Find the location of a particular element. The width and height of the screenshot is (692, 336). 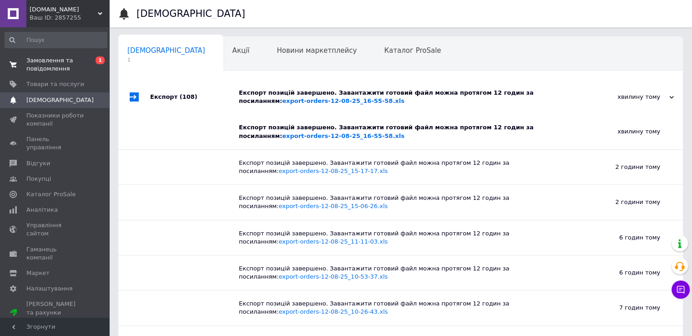

a: export-orders-12-08-25_15-17-17.xls is located at coordinates (333, 171).